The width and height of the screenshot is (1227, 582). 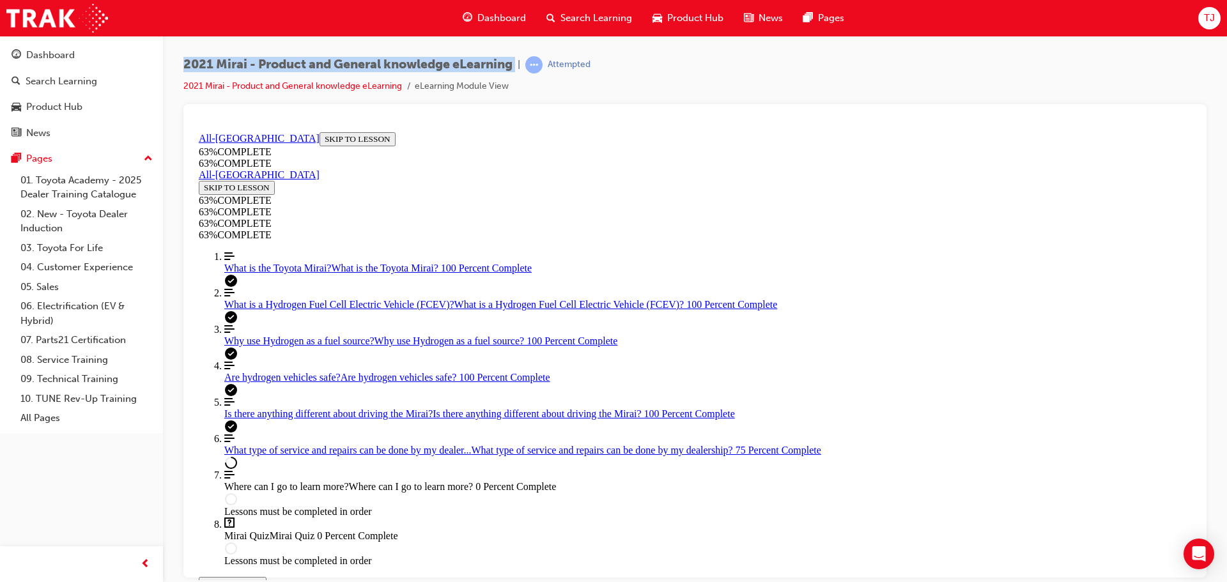 What do you see at coordinates (534, 65) in the screenshot?
I see `span: learningRecordVerb_ATTEMPT-icon` at bounding box center [534, 65].